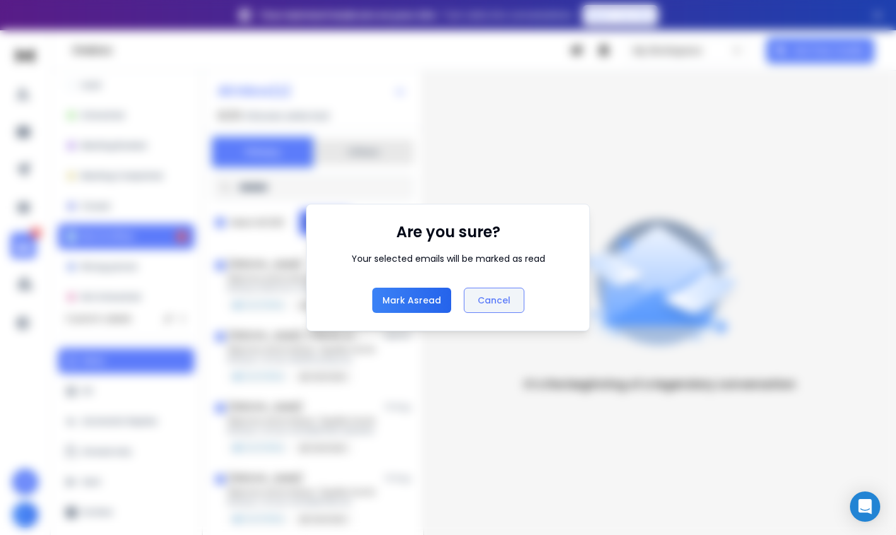 The width and height of the screenshot is (896, 535). Describe the element at coordinates (448, 232) in the screenshot. I see `h1: Are you sure?` at that location.